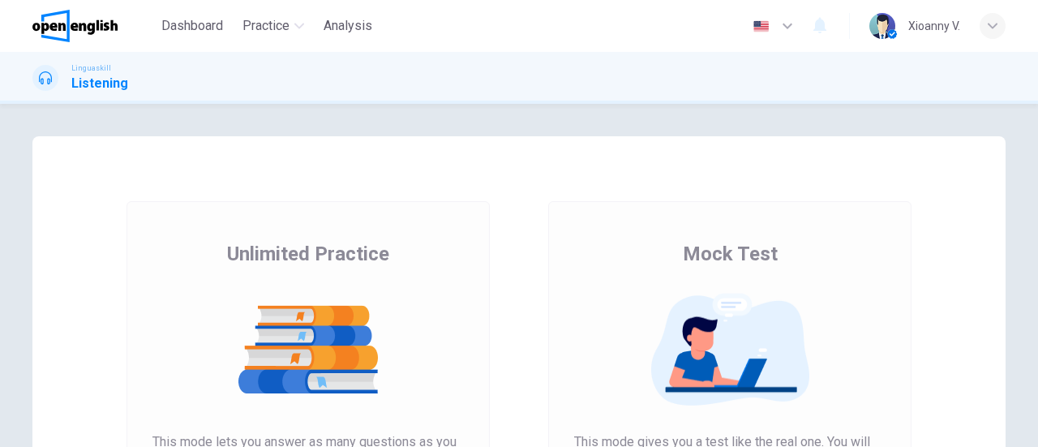 Image resolution: width=1038 pixels, height=447 pixels. Describe the element at coordinates (760, 26) in the screenshot. I see `img: en` at that location.